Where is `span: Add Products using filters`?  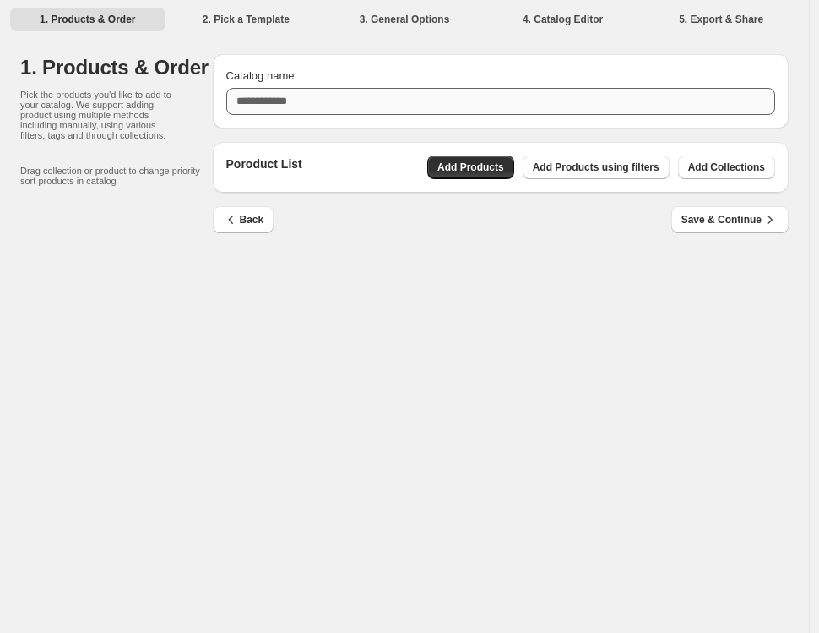 span: Add Products using filters is located at coordinates (596, 167).